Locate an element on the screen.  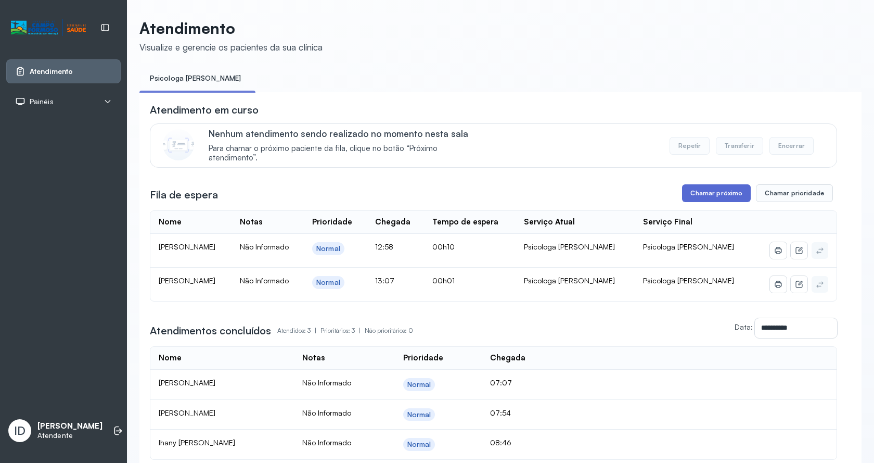
span: 00h01 is located at coordinates (443, 280).